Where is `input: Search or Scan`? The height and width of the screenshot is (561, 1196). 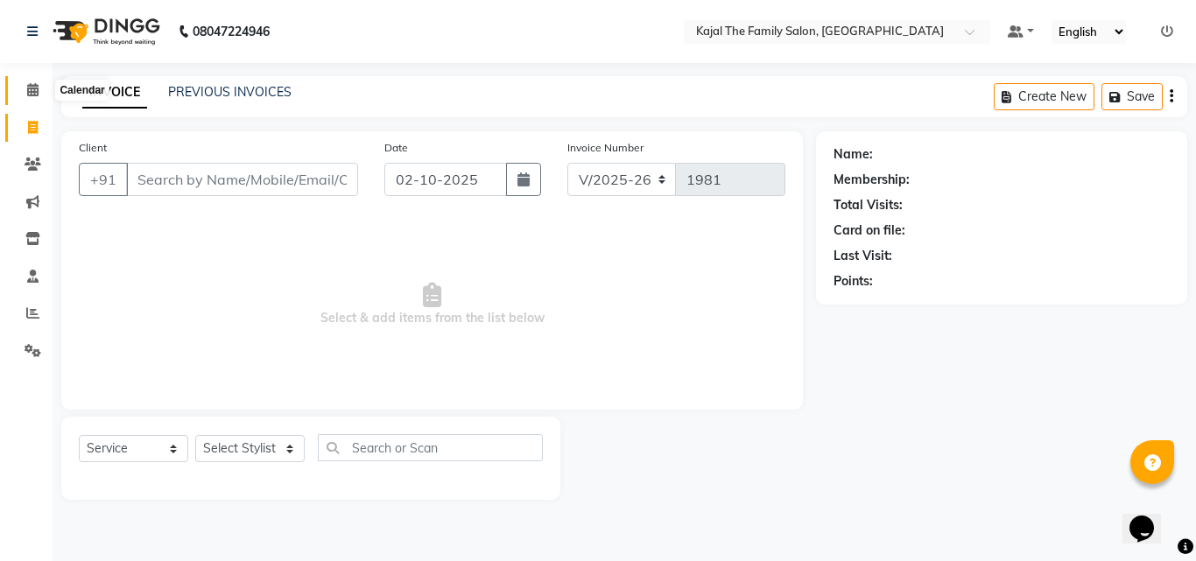 input: Search or Scan is located at coordinates (430, 448).